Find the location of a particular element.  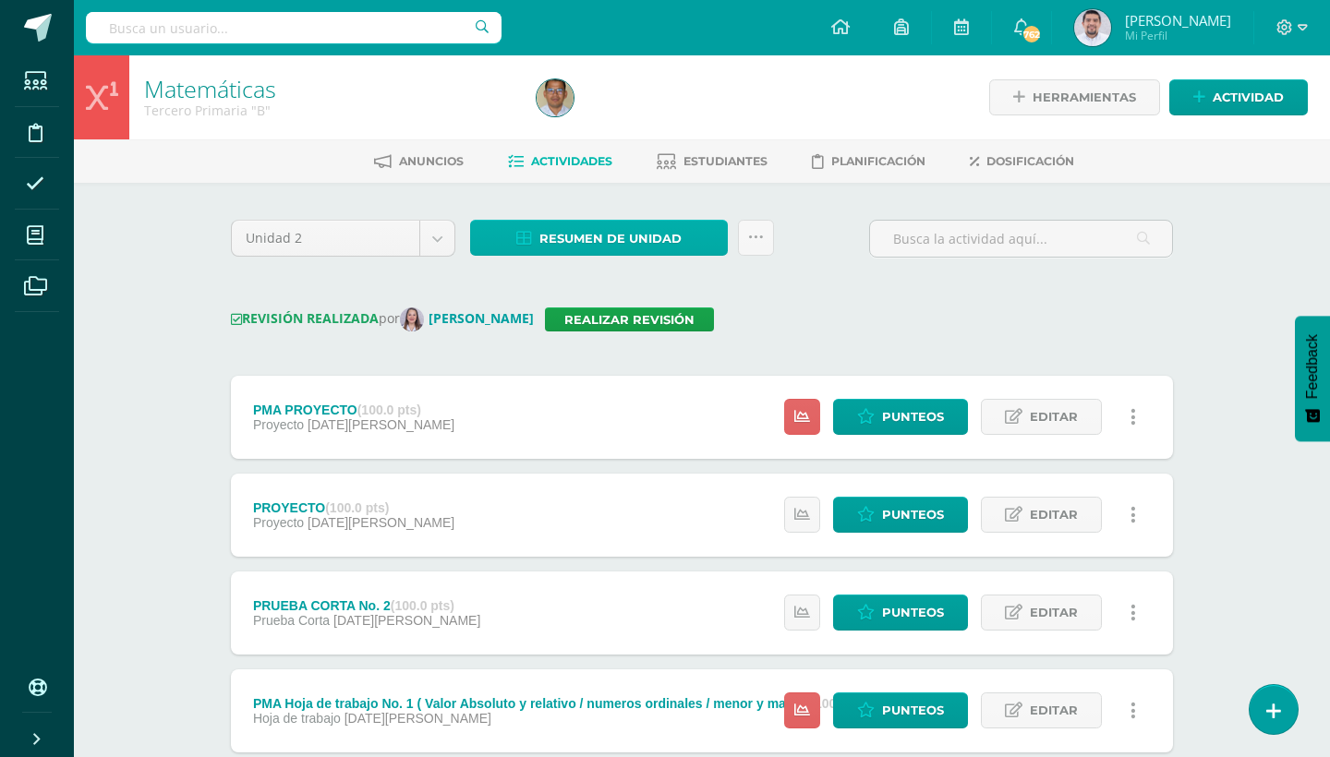

div: Tercero Primaria 'B' is located at coordinates (329, 110).